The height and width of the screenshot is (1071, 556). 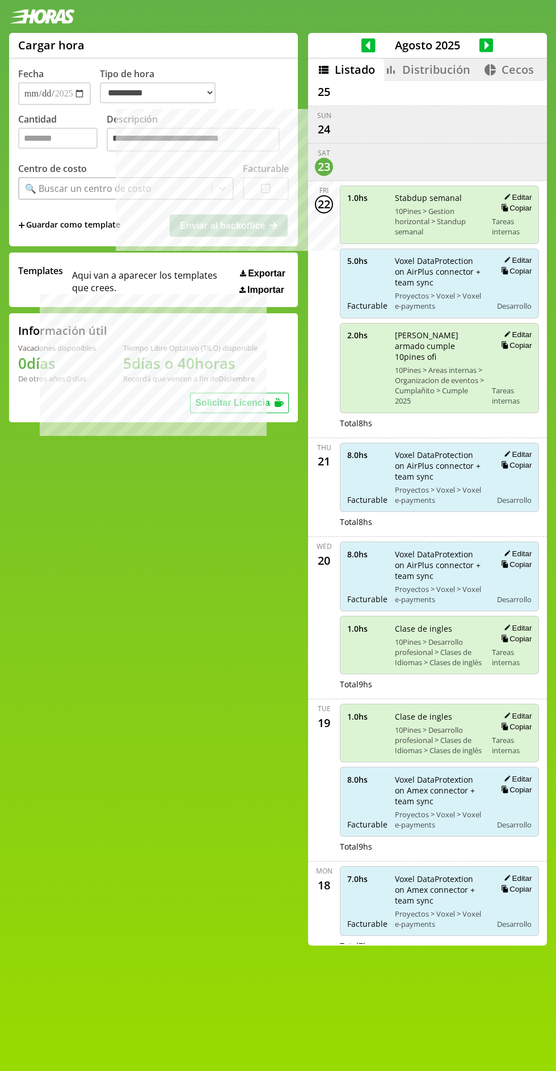 I want to click on span: Exportar, so click(x=267, y=273).